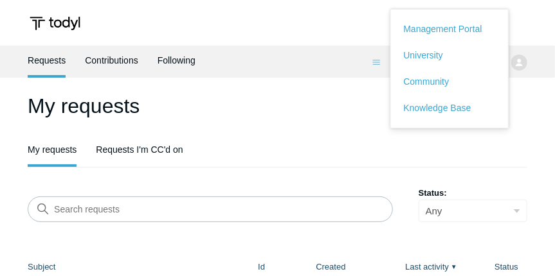  Describe the element at coordinates (52, 150) in the screenshot. I see `a: My requests` at that location.